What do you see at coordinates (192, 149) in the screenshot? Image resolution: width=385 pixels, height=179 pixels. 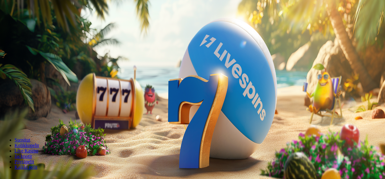 I see `nav: Lobby` at bounding box center [192, 149].